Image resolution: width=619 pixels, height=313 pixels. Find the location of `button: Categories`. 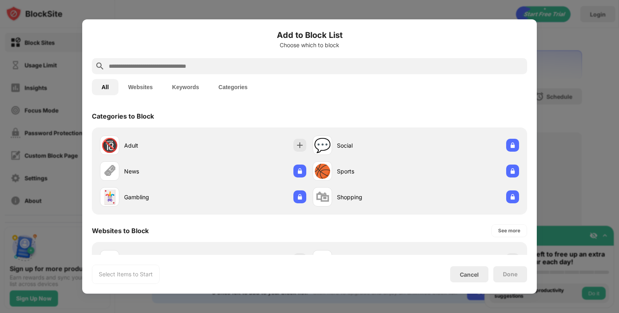

button: Categories is located at coordinates (233, 87).